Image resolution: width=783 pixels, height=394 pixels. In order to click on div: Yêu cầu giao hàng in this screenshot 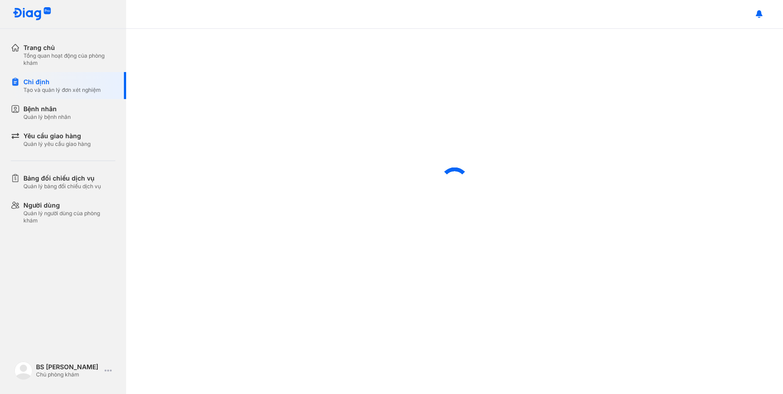, I will do `click(57, 136)`.